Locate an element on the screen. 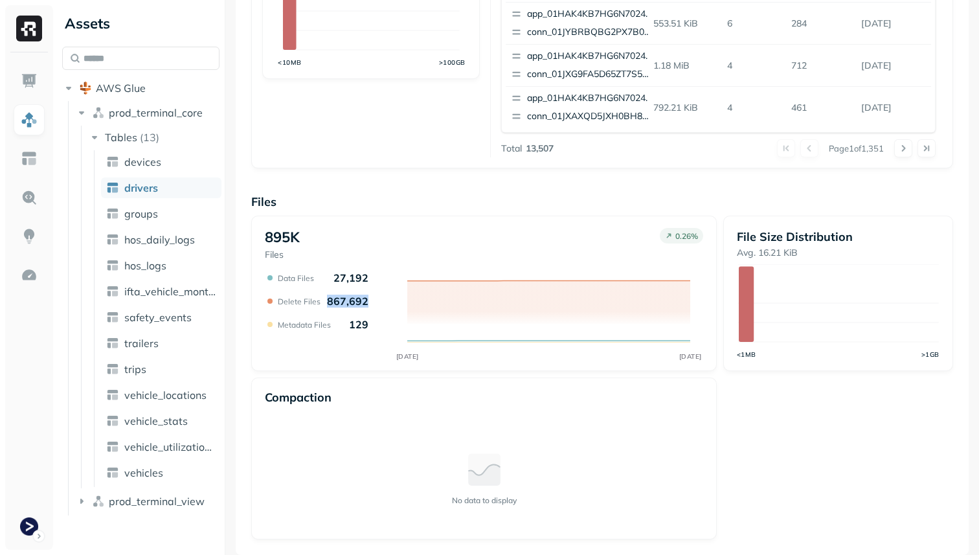 This screenshot has width=979, height=555. img: Ryft is located at coordinates (29, 28).